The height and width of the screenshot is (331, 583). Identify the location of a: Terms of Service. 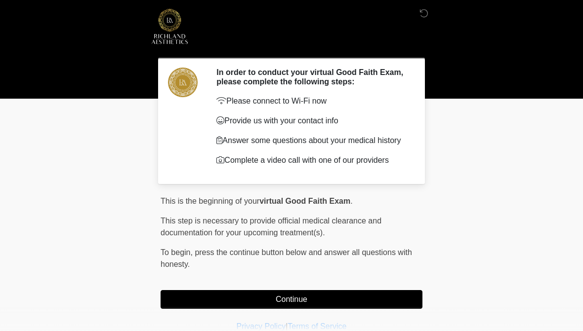
(317, 326).